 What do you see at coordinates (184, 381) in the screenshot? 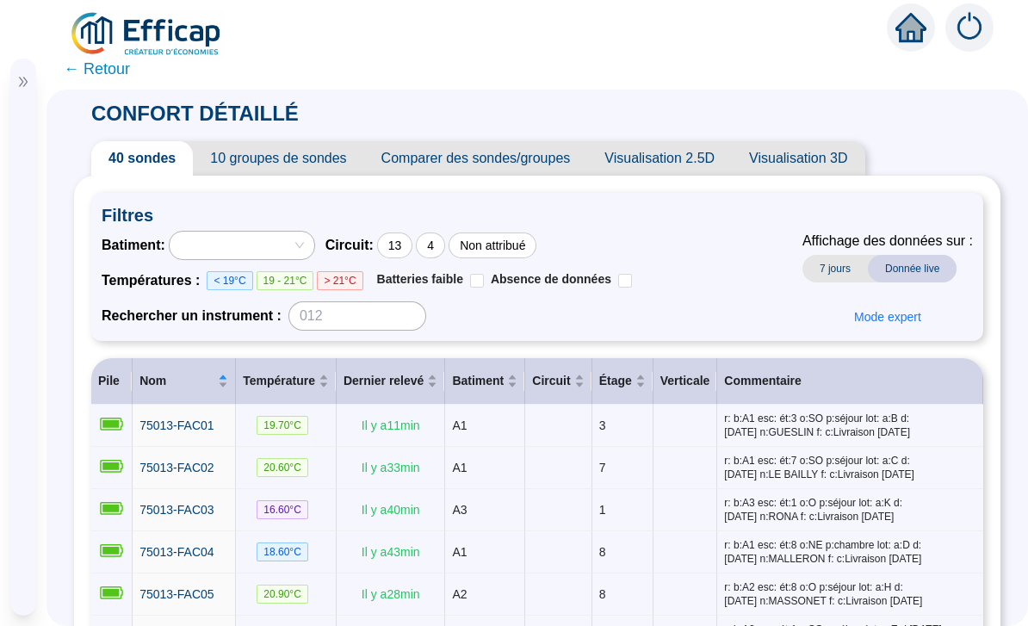
I see `th: Nom` at bounding box center [184, 381].